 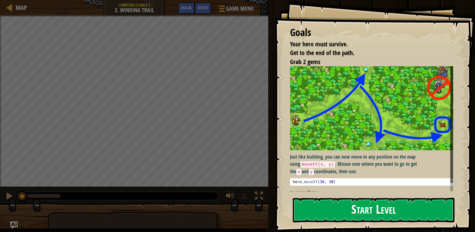 I want to click on p: Just like building, you can now move to any position on the map using . Mouse over where you want..., so click(x=374, y=164).